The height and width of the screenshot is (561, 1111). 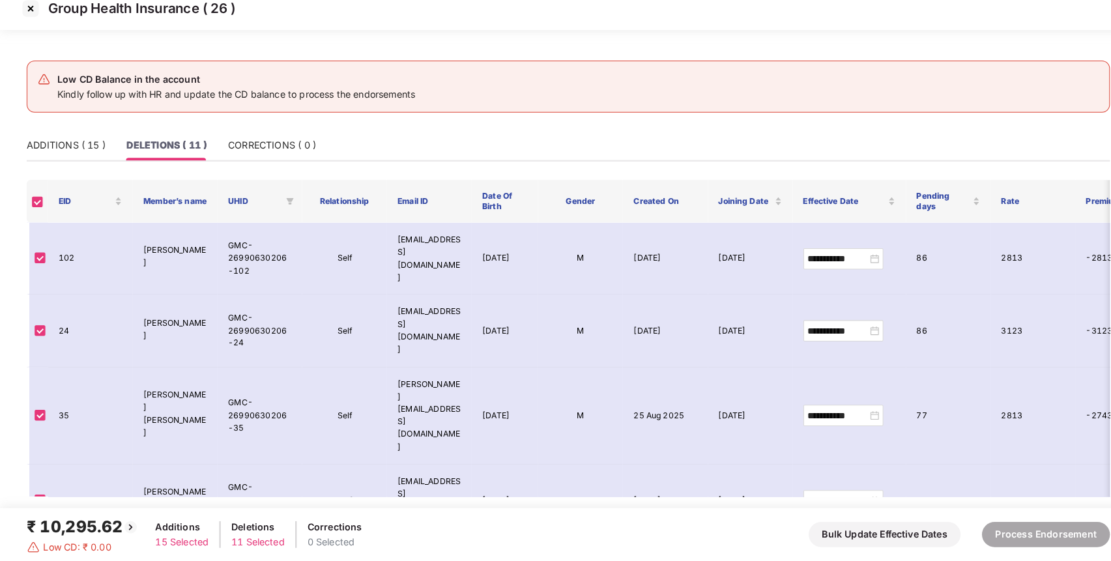 I want to click on button: Bulk Update Effective Dates, so click(x=865, y=535).